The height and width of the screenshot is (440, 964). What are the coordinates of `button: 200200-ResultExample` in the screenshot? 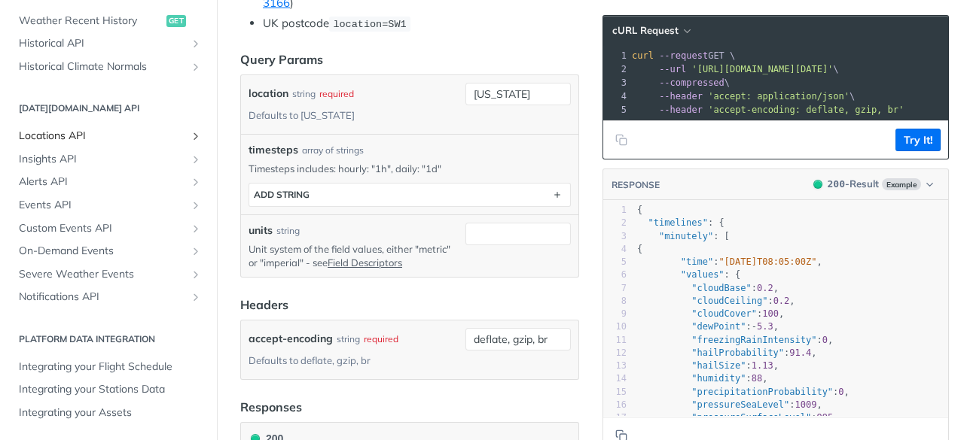 It's located at (873, 184).